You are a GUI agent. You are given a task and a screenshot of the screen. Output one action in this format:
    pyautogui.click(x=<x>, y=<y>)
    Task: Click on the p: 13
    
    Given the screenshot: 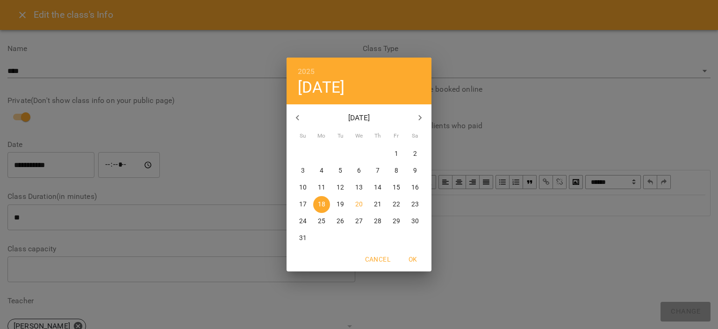 What is the action you would take?
    pyautogui.click(x=359, y=188)
    